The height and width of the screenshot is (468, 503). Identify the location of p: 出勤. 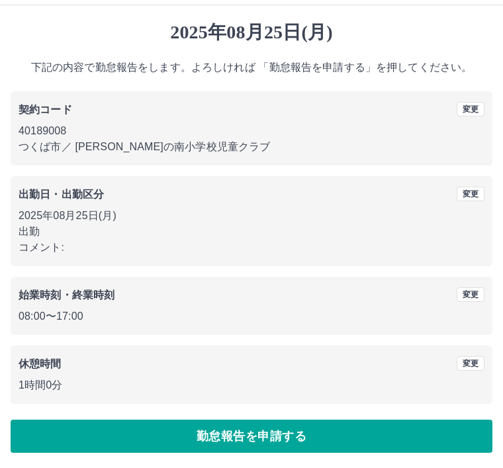
(252, 232).